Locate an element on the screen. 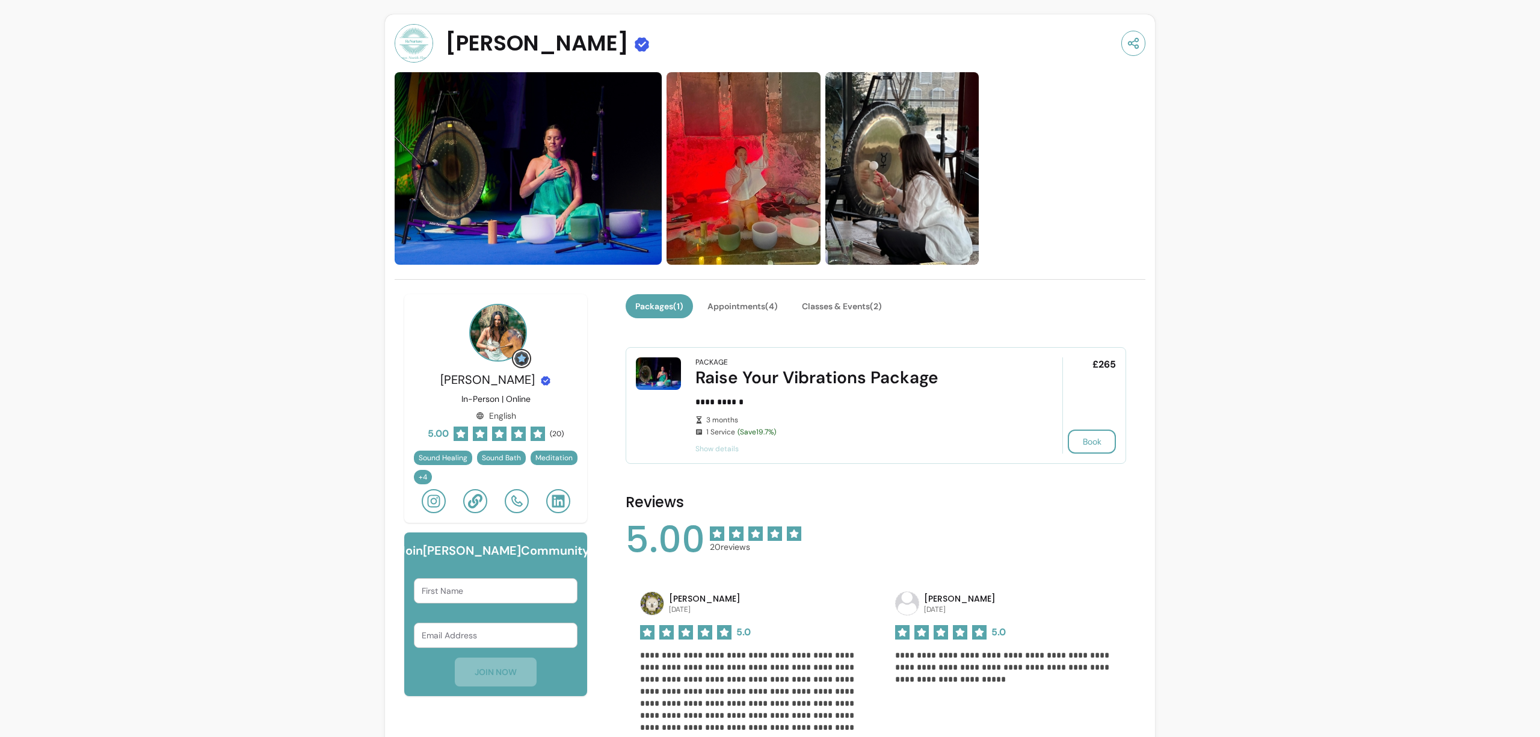  span: Sound Healing is located at coordinates (443, 458).